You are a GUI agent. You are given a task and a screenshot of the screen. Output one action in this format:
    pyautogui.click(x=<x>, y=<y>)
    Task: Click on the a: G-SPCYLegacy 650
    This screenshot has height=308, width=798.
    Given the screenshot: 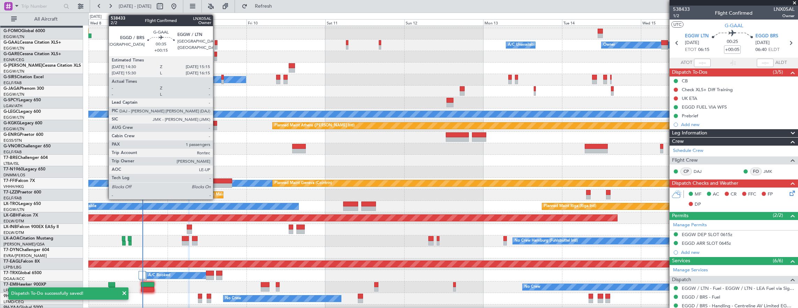 What is the action you would take?
    pyautogui.click(x=22, y=100)
    